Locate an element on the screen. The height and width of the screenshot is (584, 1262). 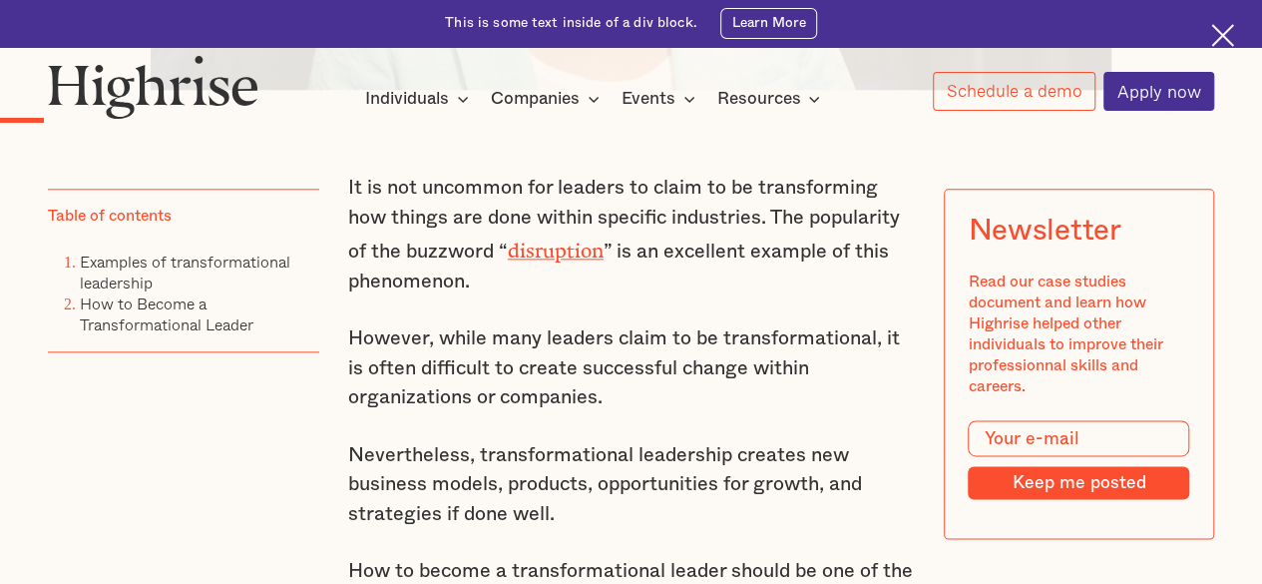
img: Highrise logo is located at coordinates (153, 87).